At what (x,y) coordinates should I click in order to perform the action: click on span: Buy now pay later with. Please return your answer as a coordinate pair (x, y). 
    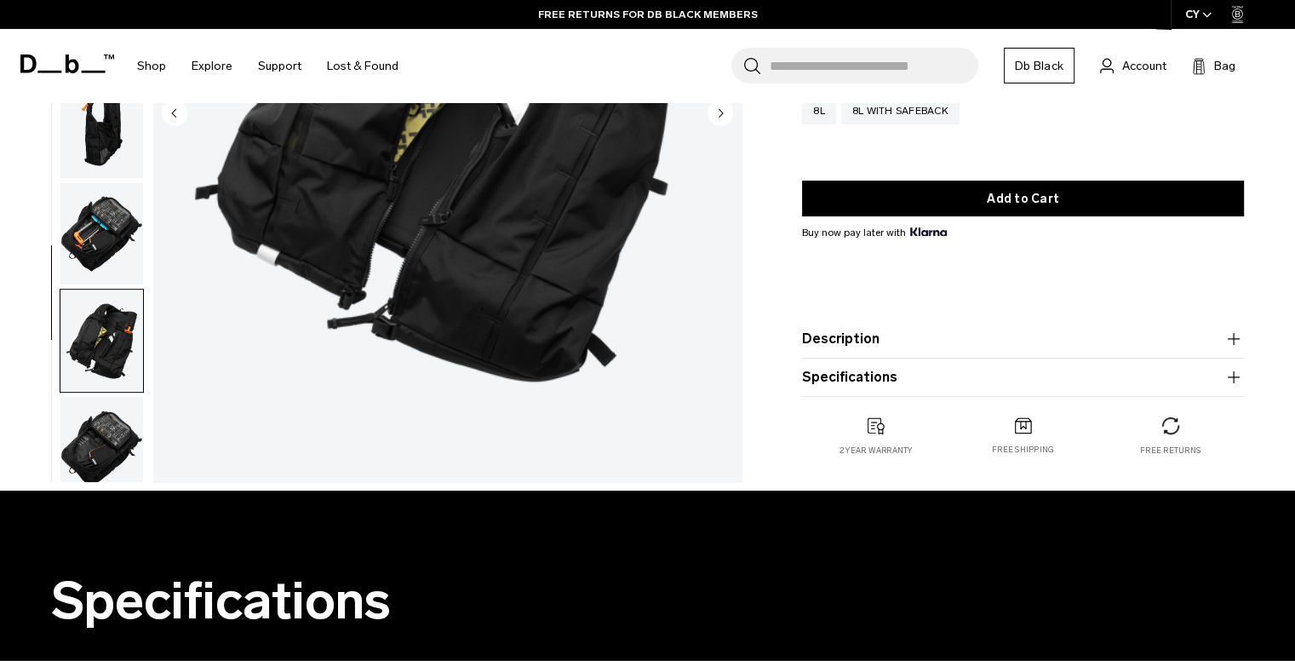
    Looking at the image, I should click on (874, 232).